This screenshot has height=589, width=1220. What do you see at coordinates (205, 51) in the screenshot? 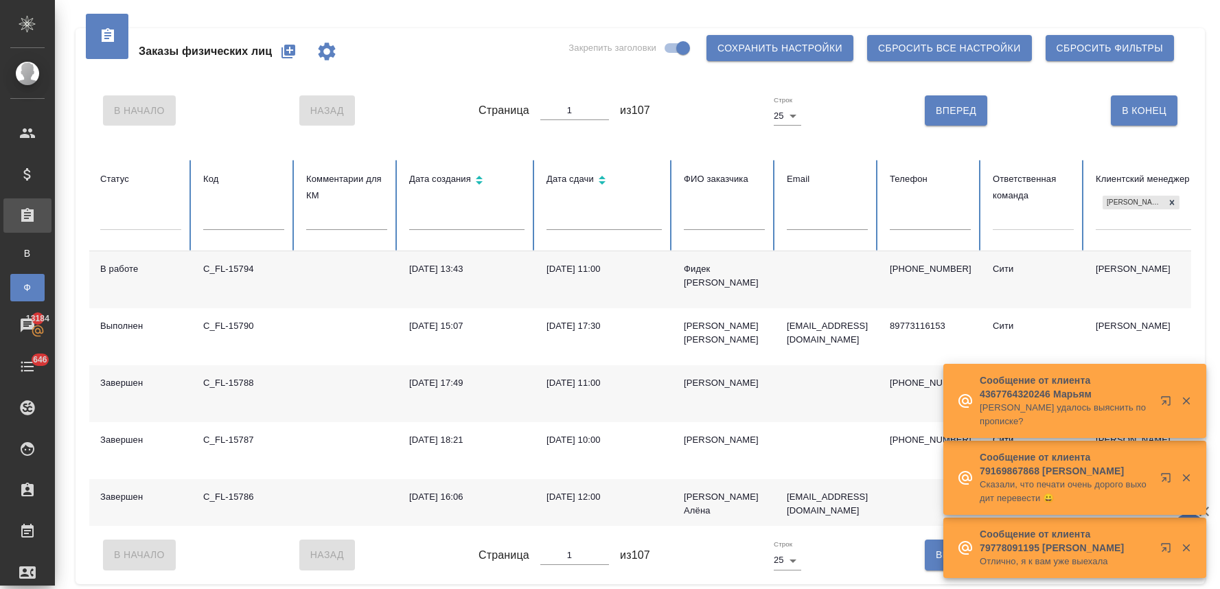
I see `span: Заказы физических лиц` at bounding box center [205, 51].